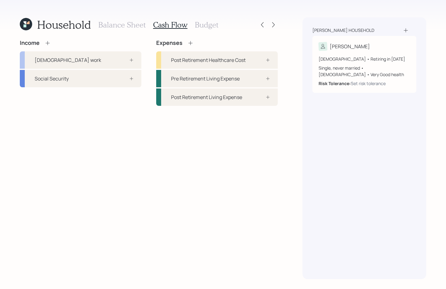 The width and height of the screenshot is (446, 289). What do you see at coordinates (368, 83) in the screenshot?
I see `div: Set risk tolerance` at bounding box center [368, 83].